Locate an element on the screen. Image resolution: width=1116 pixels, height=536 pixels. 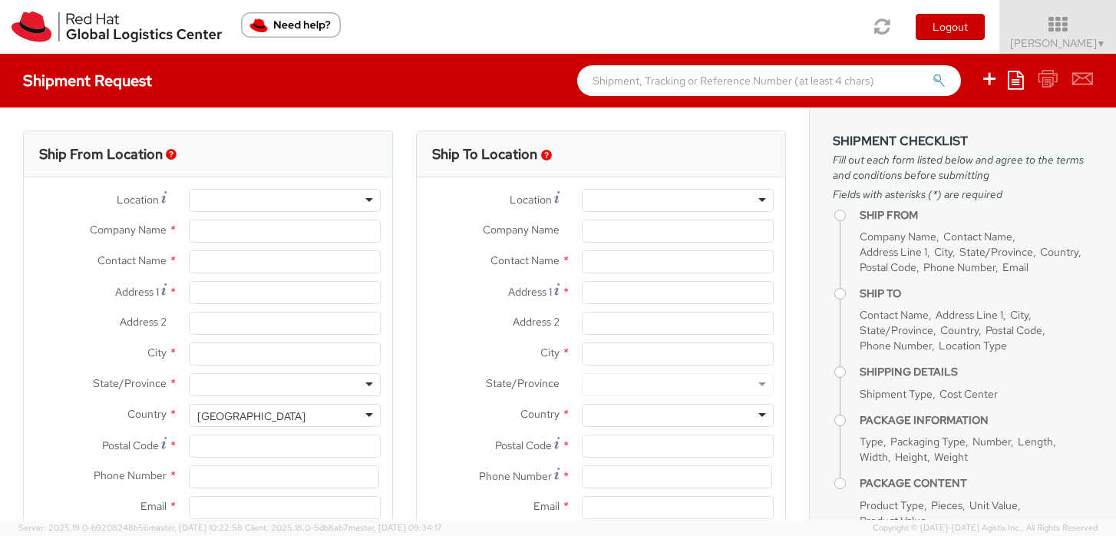
span: Server: 2025.19.0-b9208248b56 is located at coordinates (130, 527).